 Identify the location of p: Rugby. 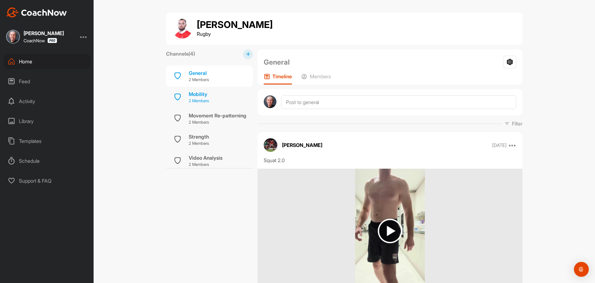
(235, 34).